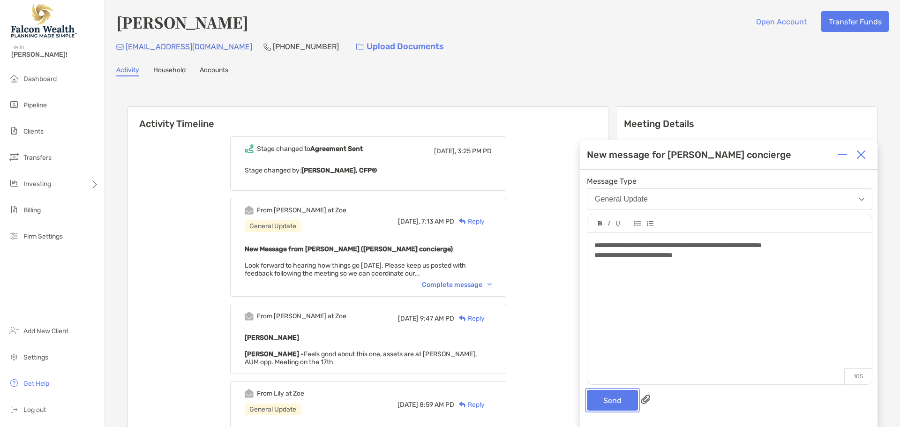 The width and height of the screenshot is (900, 427). Describe the element at coordinates (14, 157) in the screenshot. I see `img: transfers icon` at that location.